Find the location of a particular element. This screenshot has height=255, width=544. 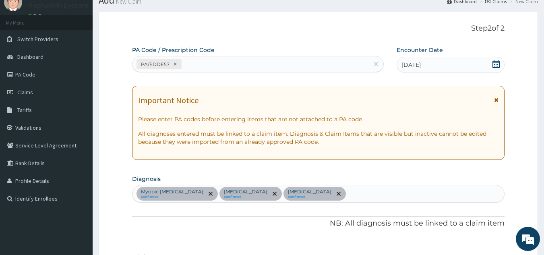

label: PA Code / Prescription Code is located at coordinates (173, 50).